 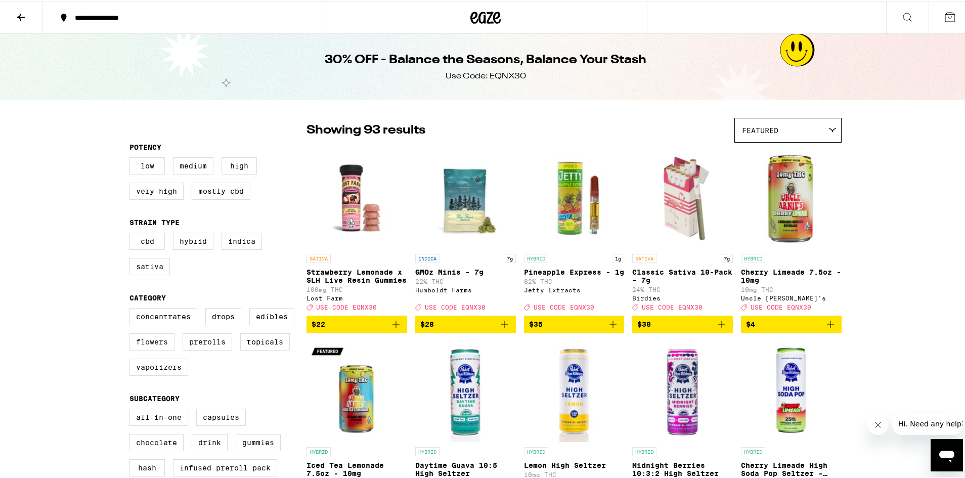 I want to click on label: All-In-One, so click(x=159, y=416).